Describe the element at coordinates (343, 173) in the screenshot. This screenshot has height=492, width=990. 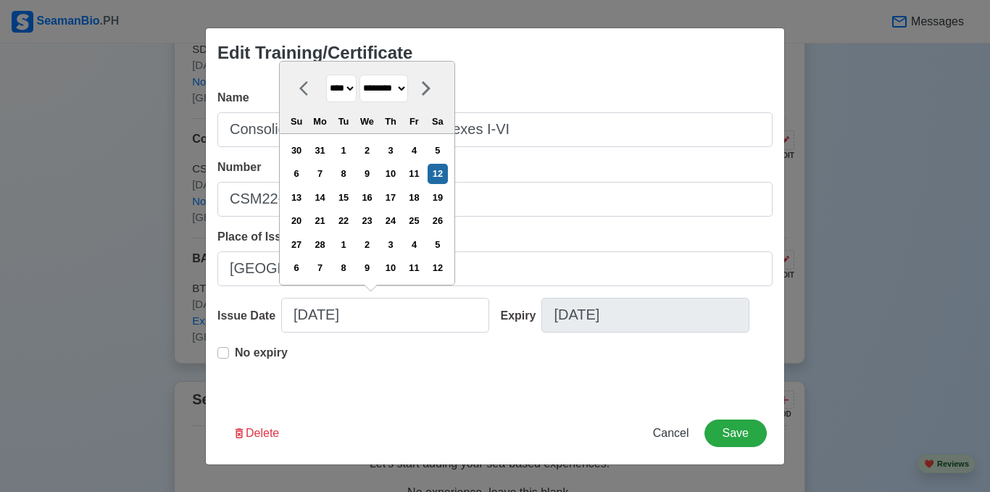
I see `div: Choose Tuesday, February 8th, 2022` at that location.